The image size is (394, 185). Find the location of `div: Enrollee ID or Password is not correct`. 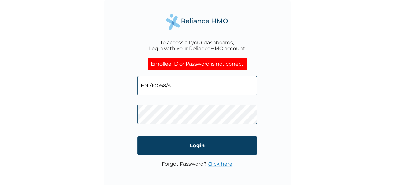

div: Enrollee ID or Password is not correct is located at coordinates (197, 64).